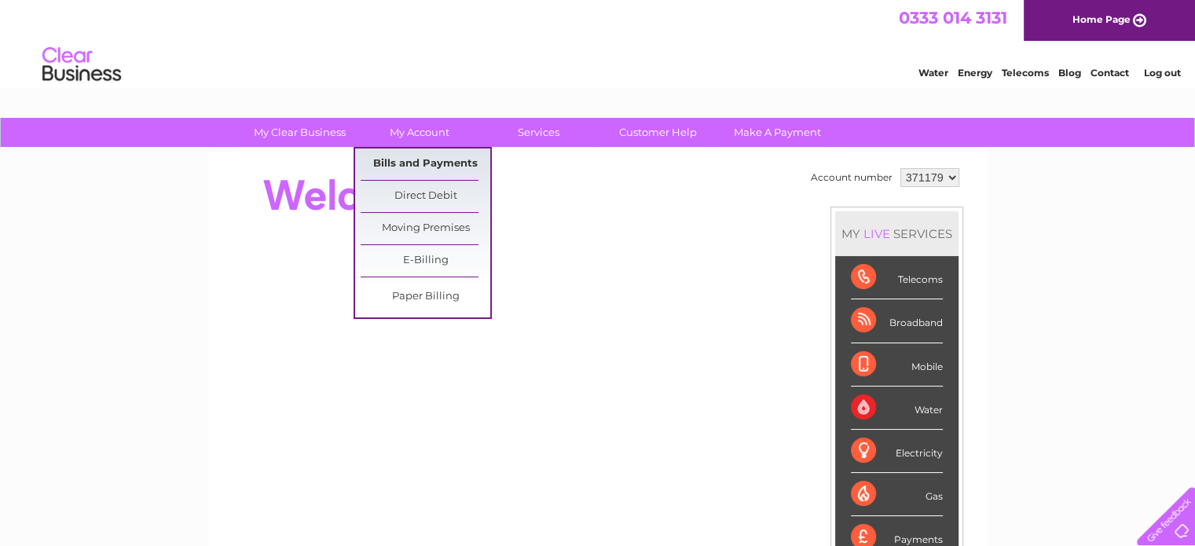 This screenshot has height=546, width=1195. What do you see at coordinates (852, 178) in the screenshot?
I see `td: Account number` at bounding box center [852, 178].